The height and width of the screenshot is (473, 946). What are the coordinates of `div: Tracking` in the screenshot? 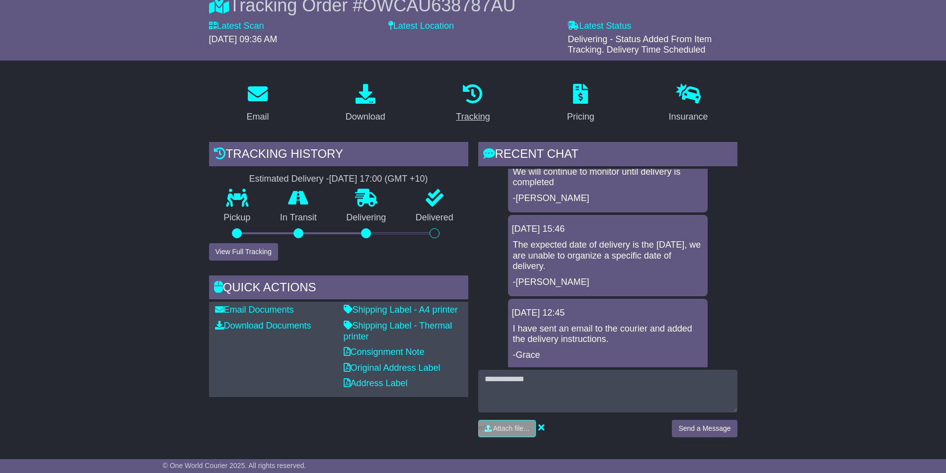 It's located at (473, 117).